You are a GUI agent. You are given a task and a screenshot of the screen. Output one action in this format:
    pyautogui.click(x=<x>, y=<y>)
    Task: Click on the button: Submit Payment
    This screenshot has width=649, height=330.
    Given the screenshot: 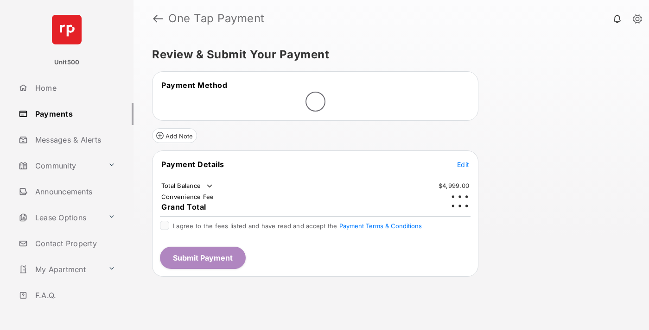 What is the action you would take?
    pyautogui.click(x=202, y=258)
    